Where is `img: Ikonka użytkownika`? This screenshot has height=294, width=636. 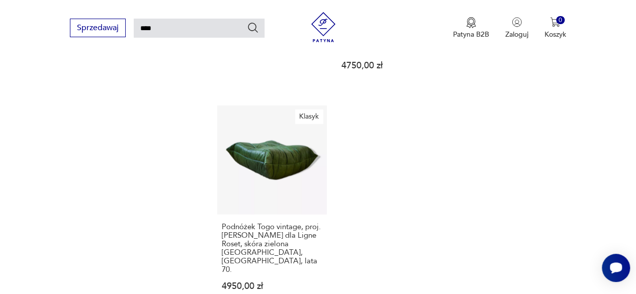 img: Ikonka użytkownika is located at coordinates (517, 22).